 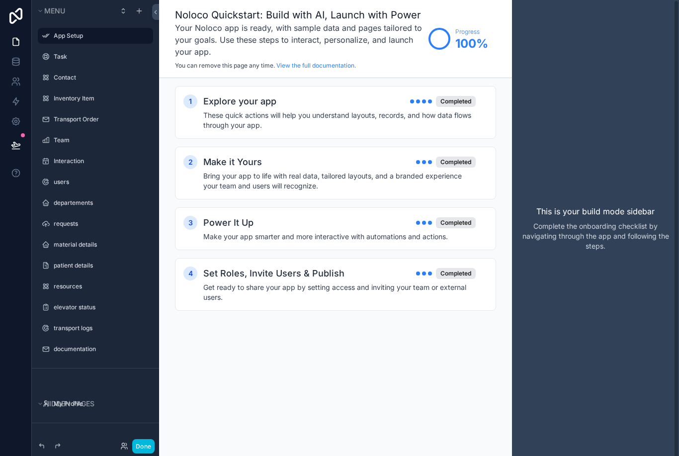 I want to click on p: Complete the onboarding checklist by navigating through the app and following the steps., so click(x=595, y=236).